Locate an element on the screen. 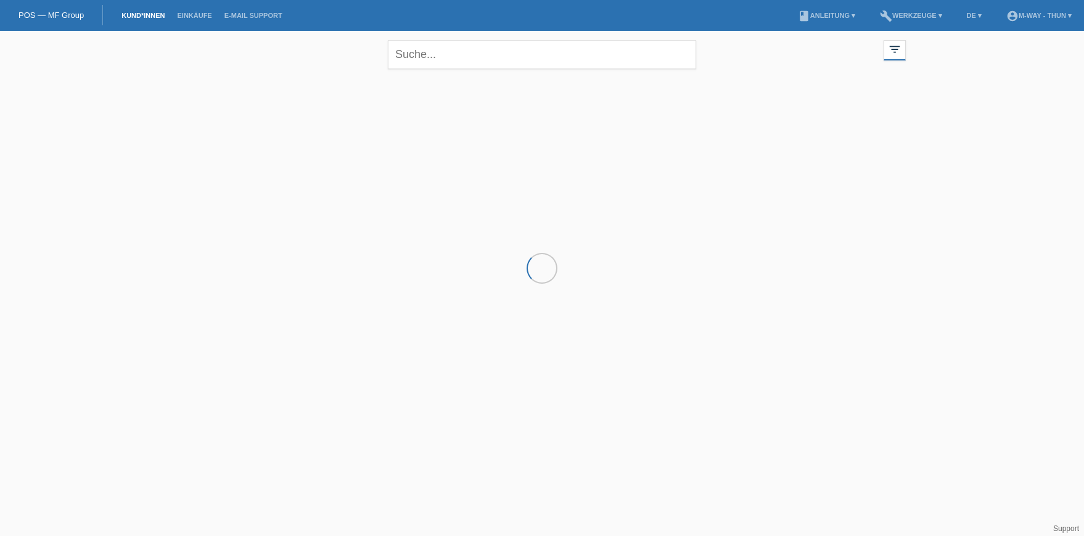 Image resolution: width=1084 pixels, height=536 pixels. i: book is located at coordinates (804, 16).